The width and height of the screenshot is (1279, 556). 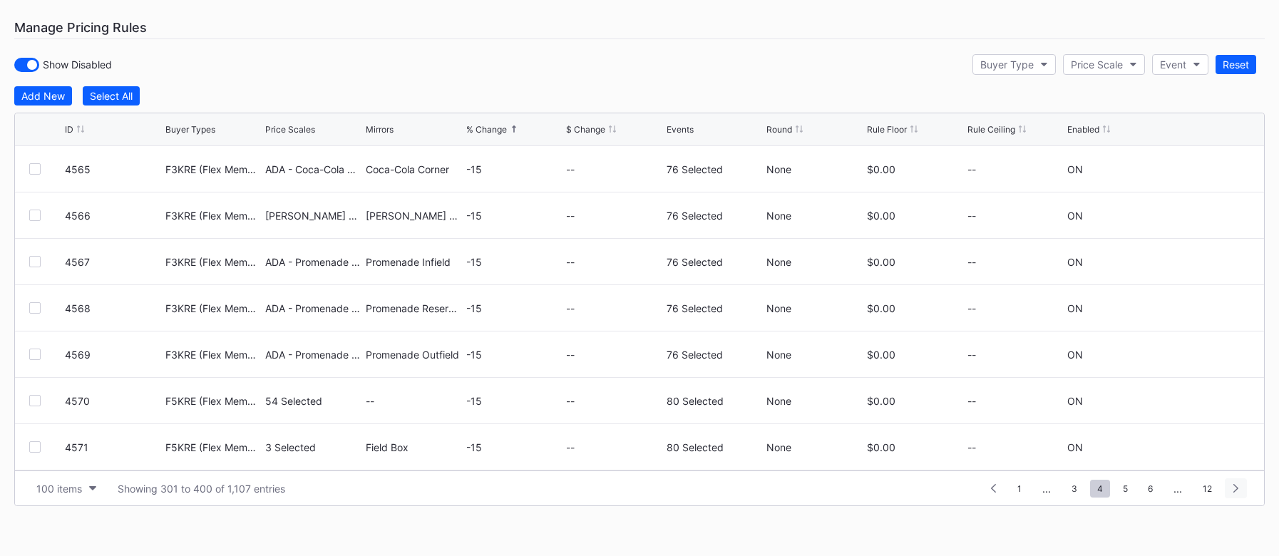 What do you see at coordinates (113, 308) in the screenshot?
I see `div: 4568` at bounding box center [113, 308].